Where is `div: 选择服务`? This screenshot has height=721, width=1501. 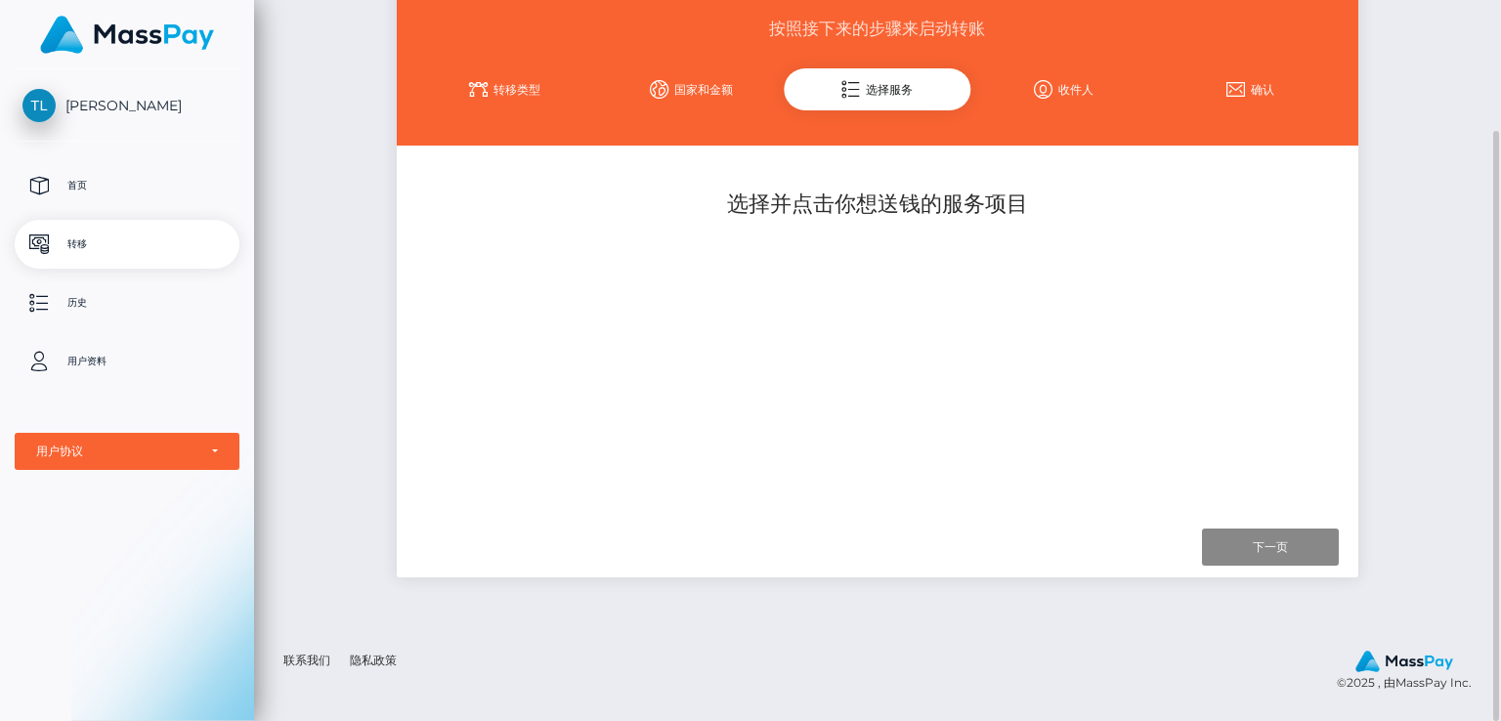 div: 选择服务 is located at coordinates (877, 89).